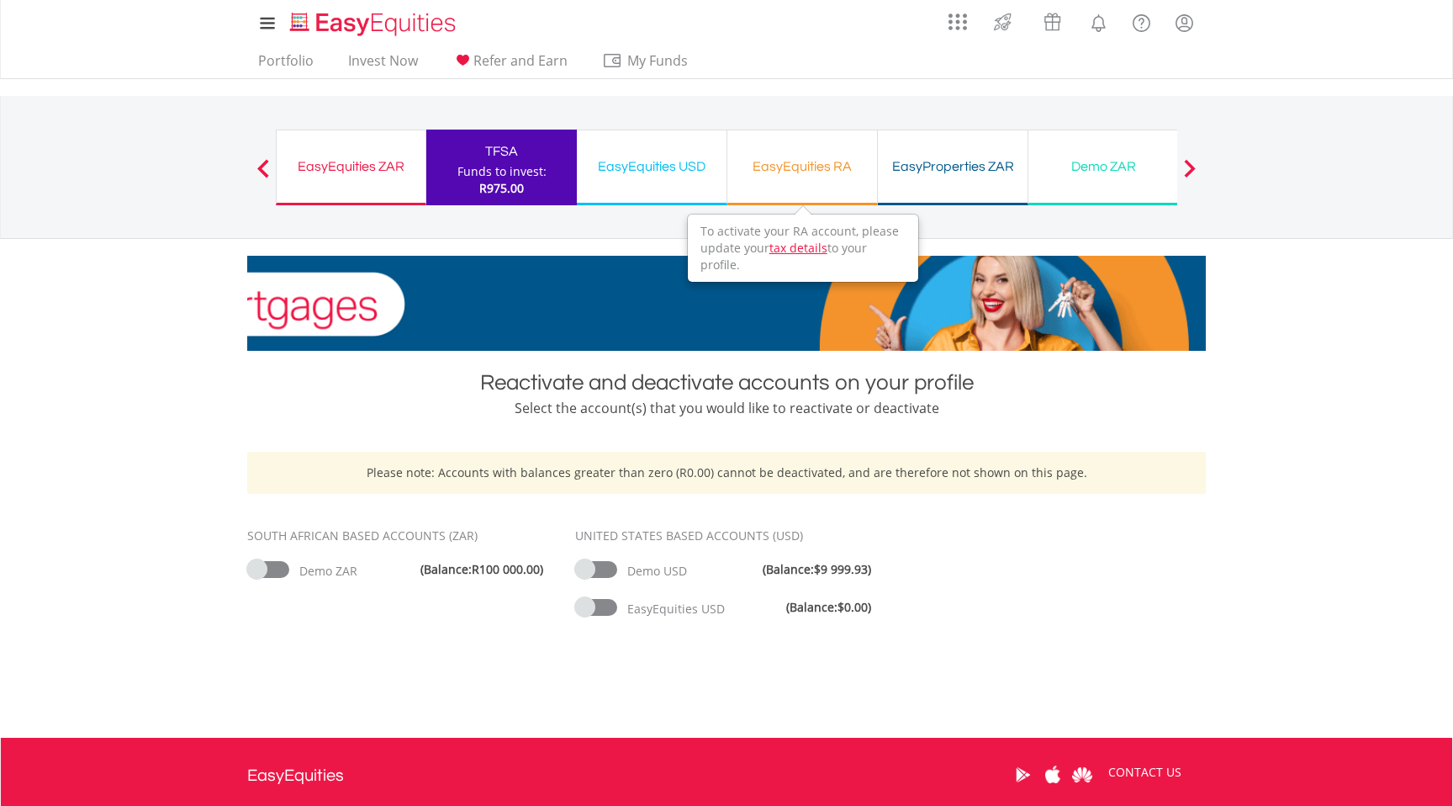  What do you see at coordinates (520, 61) in the screenshot?
I see `span: Refer and Earn` at bounding box center [520, 61].